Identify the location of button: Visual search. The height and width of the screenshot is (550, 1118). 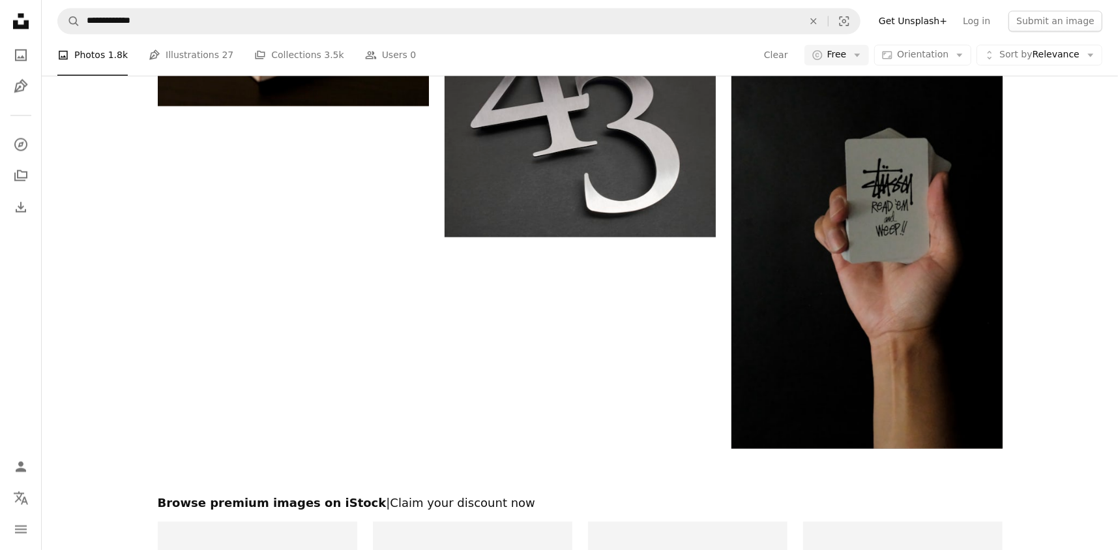
(844, 21).